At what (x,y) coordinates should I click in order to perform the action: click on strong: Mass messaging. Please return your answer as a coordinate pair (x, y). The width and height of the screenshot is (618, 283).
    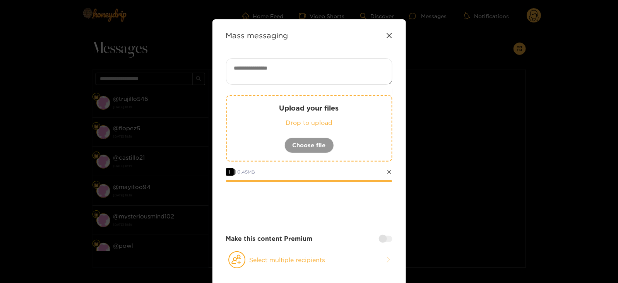
    Looking at the image, I should click on (257, 35).